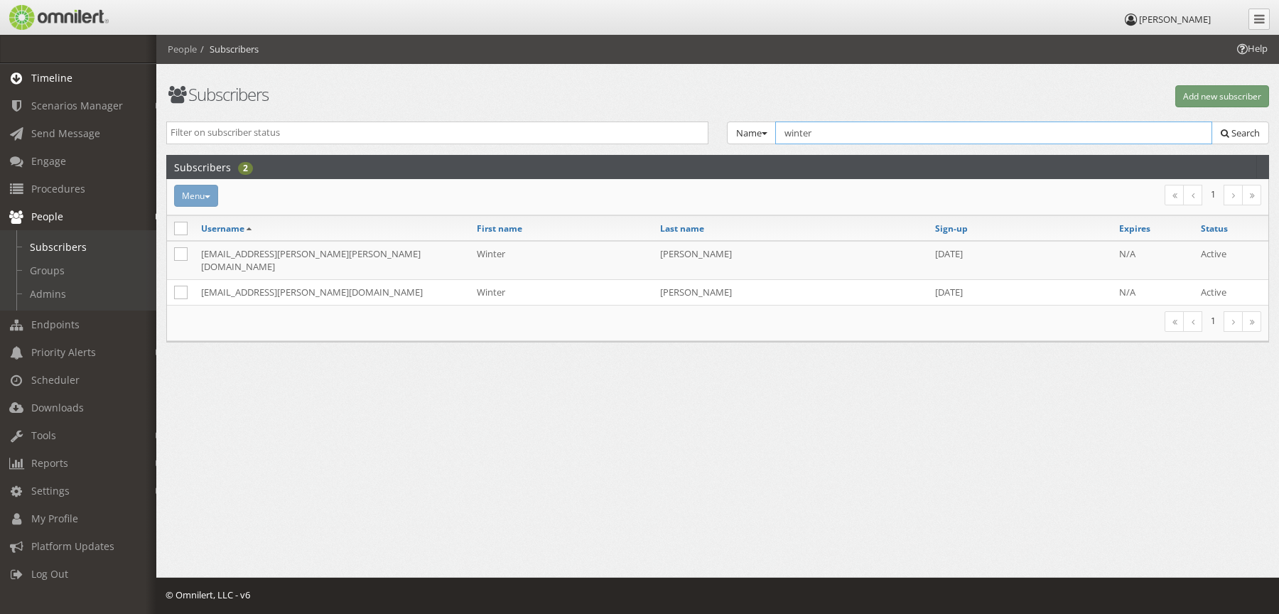 The height and width of the screenshot is (614, 1279). I want to click on span: Procedures, so click(58, 188).